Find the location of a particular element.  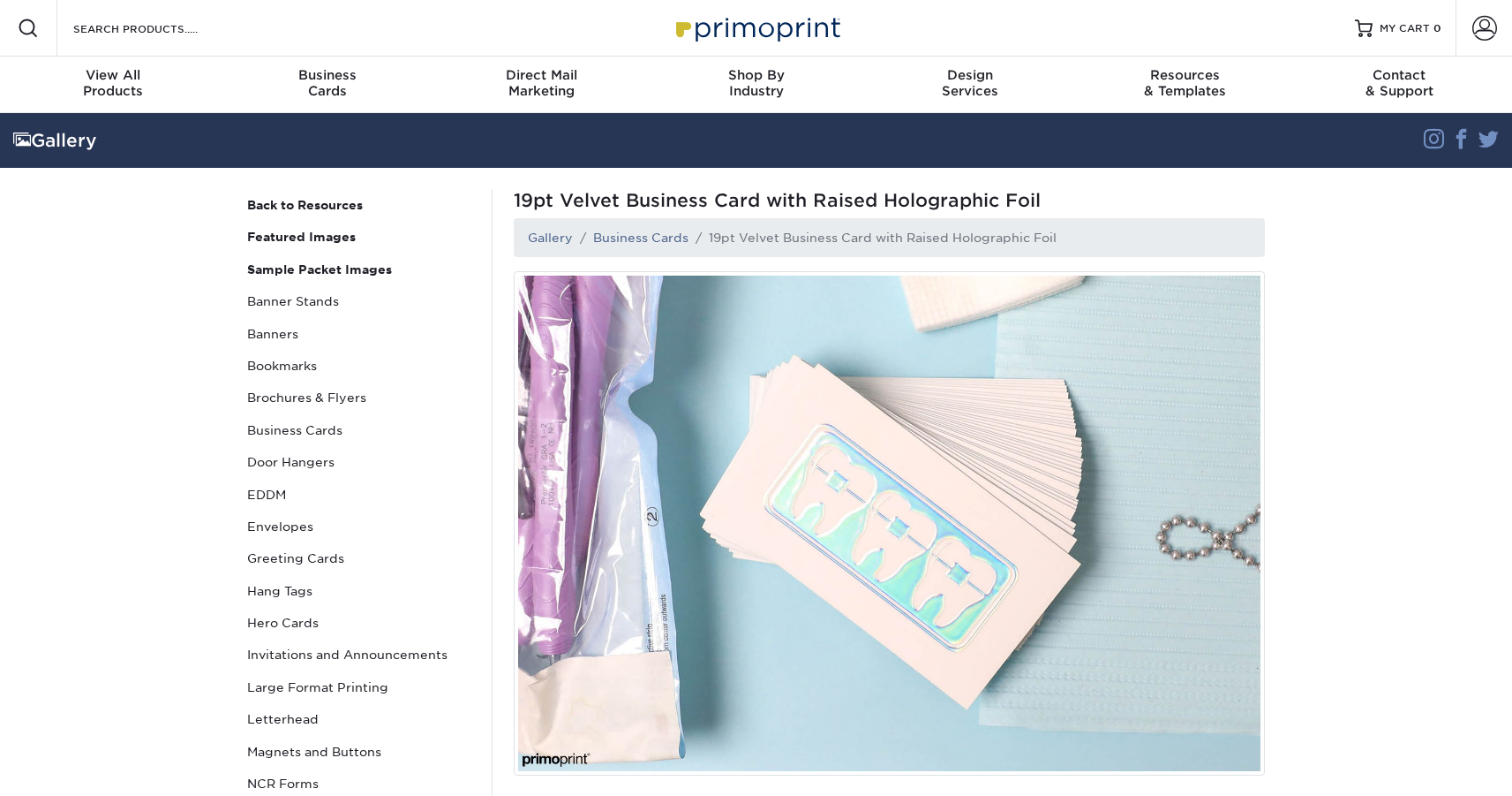

span: Contact is located at coordinates (1400, 75).